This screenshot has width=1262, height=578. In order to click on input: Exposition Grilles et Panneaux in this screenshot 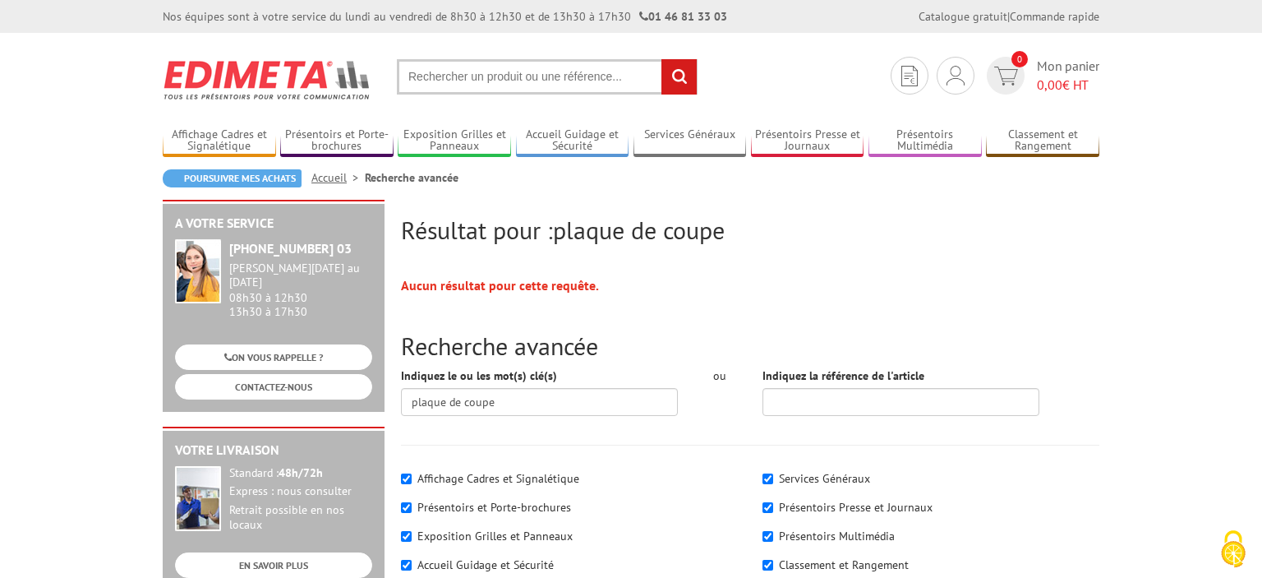, I will do `click(406, 536)`.